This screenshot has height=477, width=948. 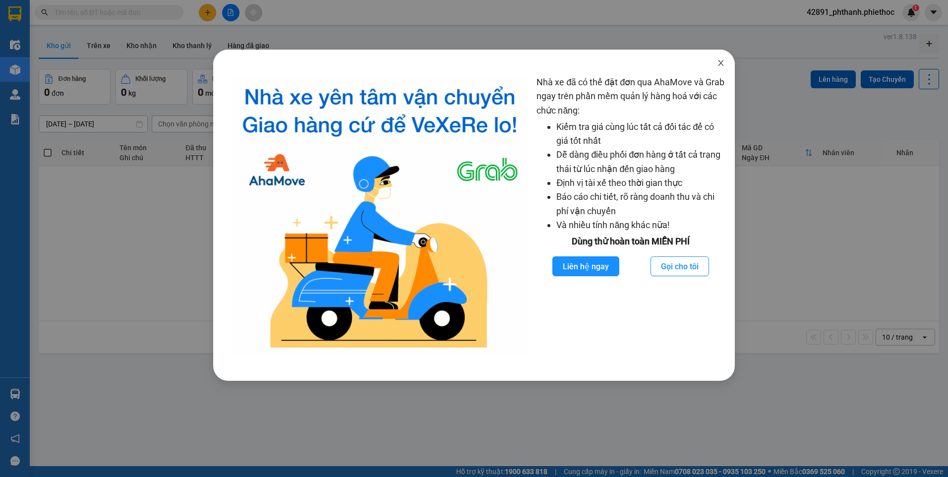 I want to click on button: Liên hệ ngay, so click(x=586, y=266).